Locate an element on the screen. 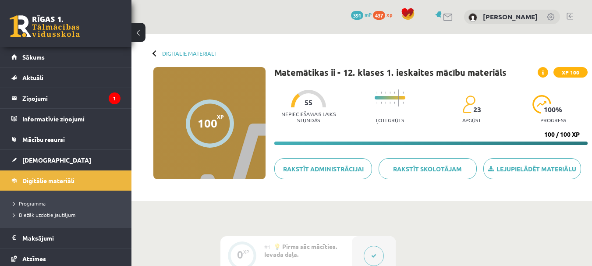 Image resolution: width=592 pixels, height=266 pixels. a: Rakstīt administrācijai is located at coordinates (323, 169).